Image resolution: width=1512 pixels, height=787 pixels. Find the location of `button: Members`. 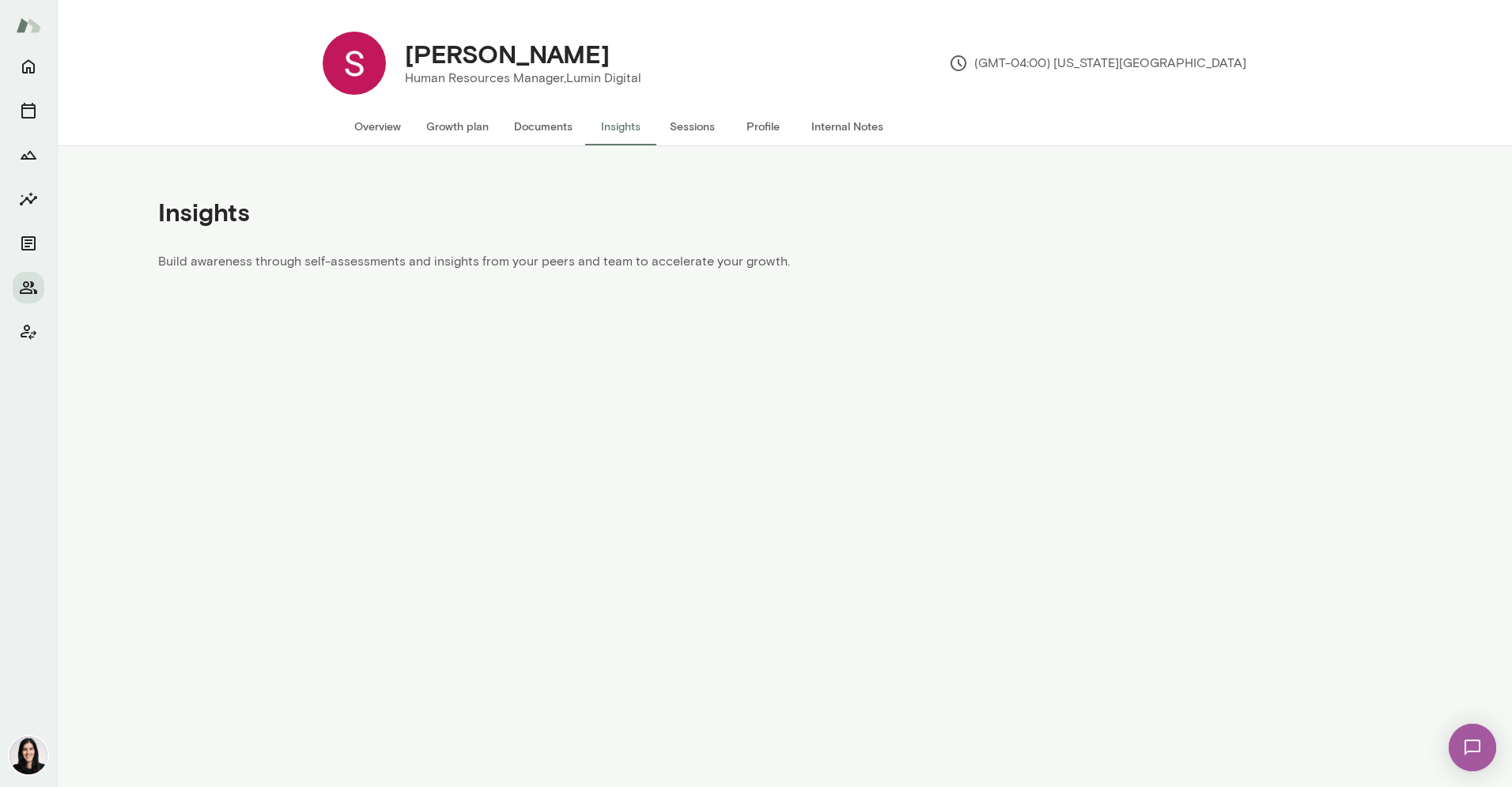

button: Members is located at coordinates (28, 288).